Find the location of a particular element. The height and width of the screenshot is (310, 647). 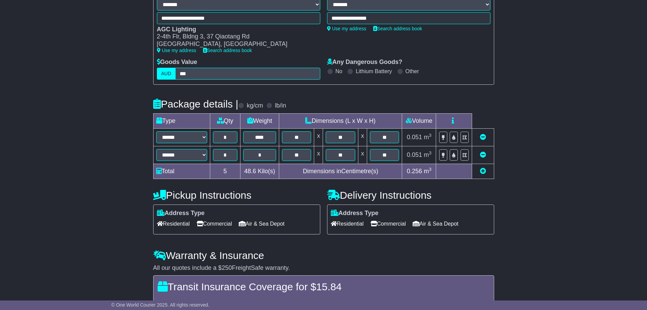

div: All our quotes include a $ FreightSafe warranty. is located at coordinates (324, 268).